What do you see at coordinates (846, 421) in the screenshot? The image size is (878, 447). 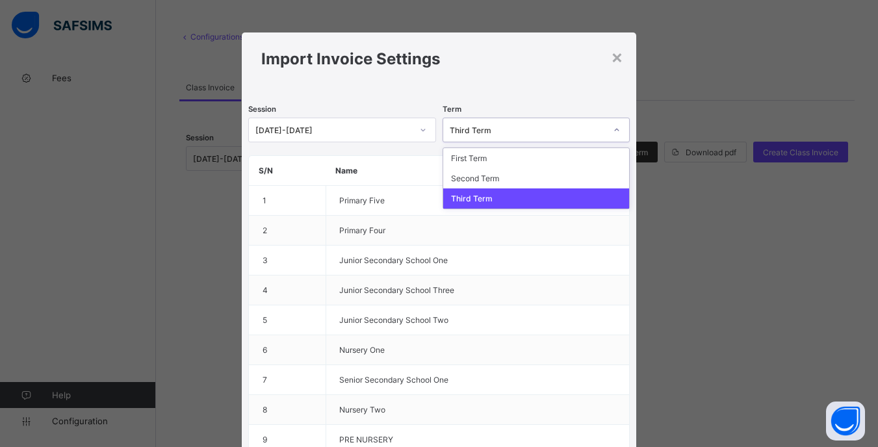 I see `button: Open asap` at bounding box center [846, 421].